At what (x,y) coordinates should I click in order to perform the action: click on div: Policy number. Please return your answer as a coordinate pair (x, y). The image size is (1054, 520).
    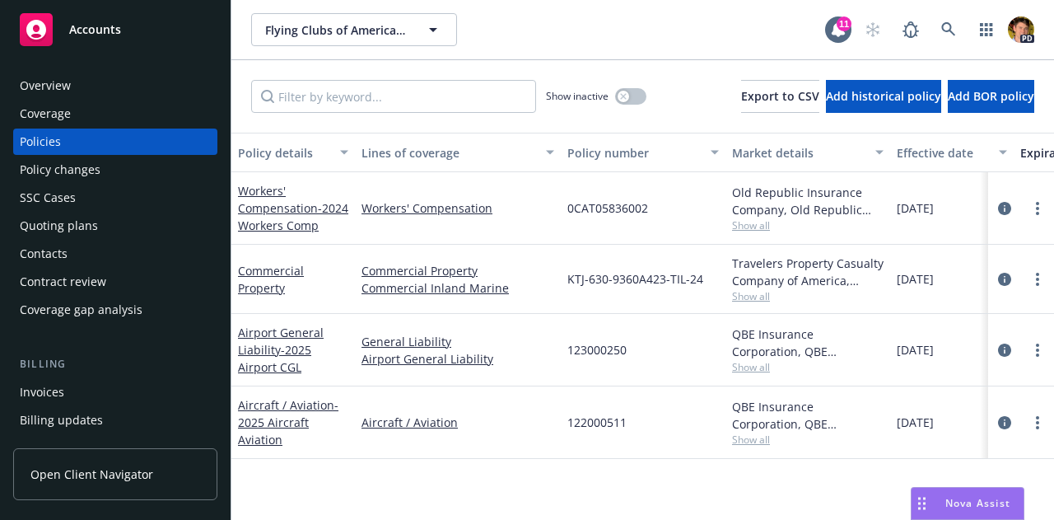
    Looking at the image, I should click on (634, 152).